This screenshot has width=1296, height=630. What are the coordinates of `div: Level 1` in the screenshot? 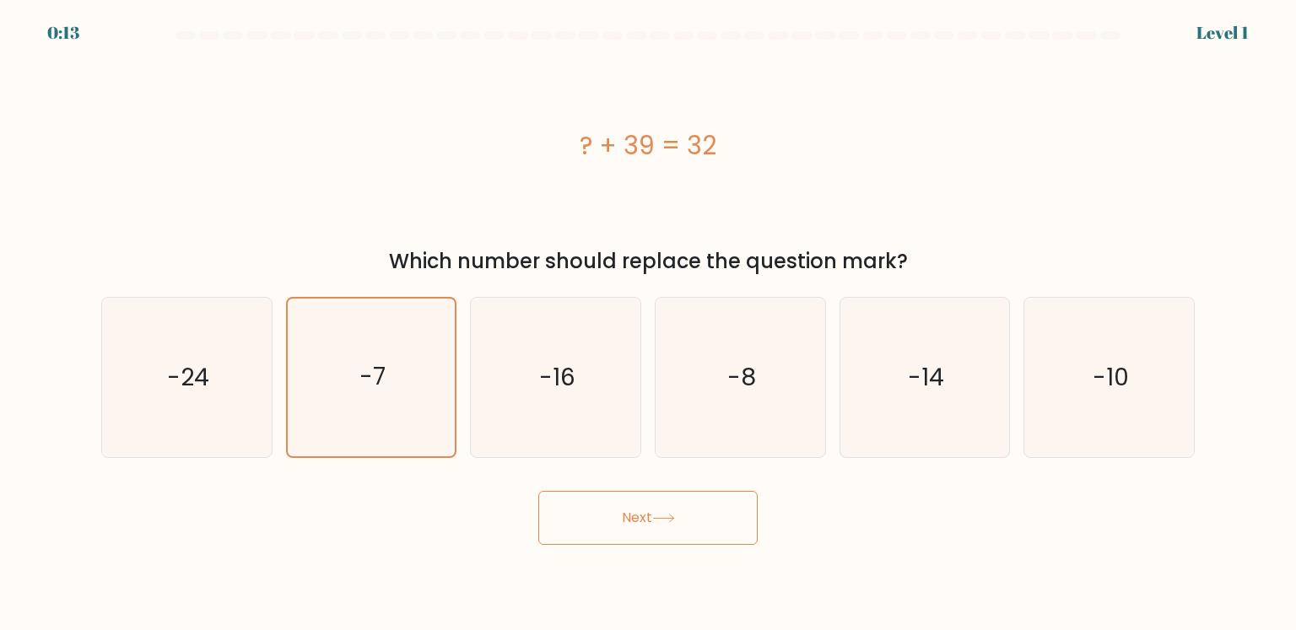 It's located at (1223, 33).